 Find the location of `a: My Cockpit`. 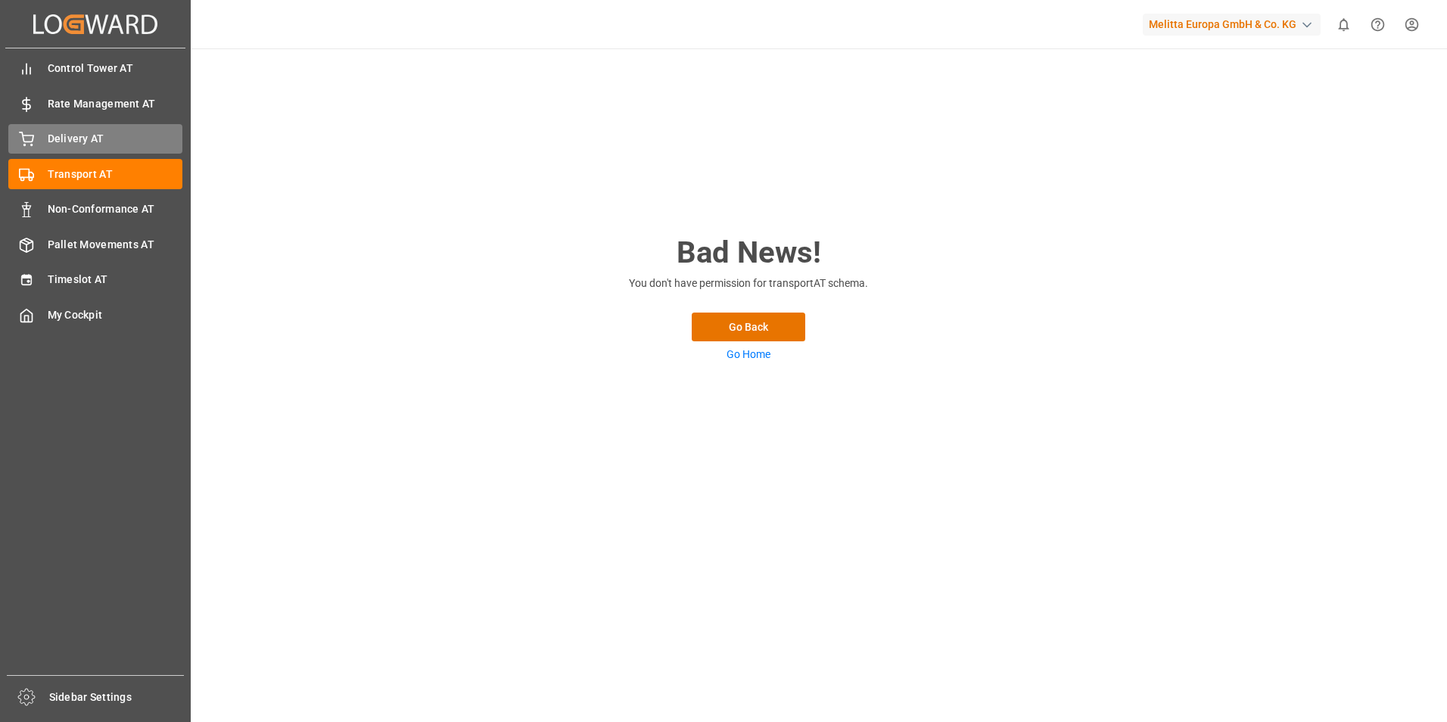

a: My Cockpit is located at coordinates (95, 314).